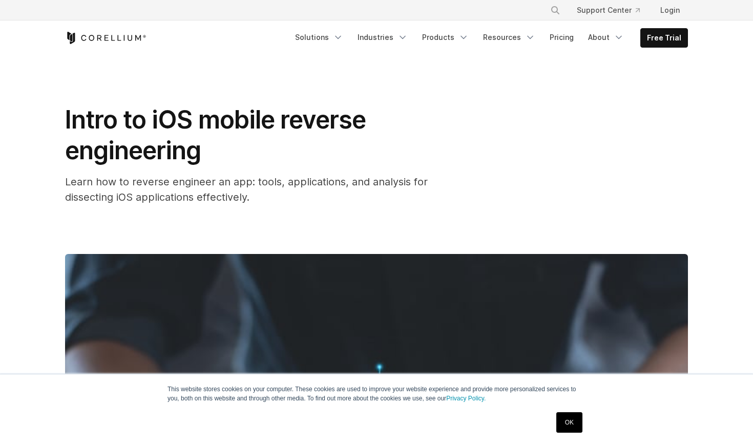 The height and width of the screenshot is (446, 753). Describe the element at coordinates (664, 38) in the screenshot. I see `a: Free Trial` at that location.